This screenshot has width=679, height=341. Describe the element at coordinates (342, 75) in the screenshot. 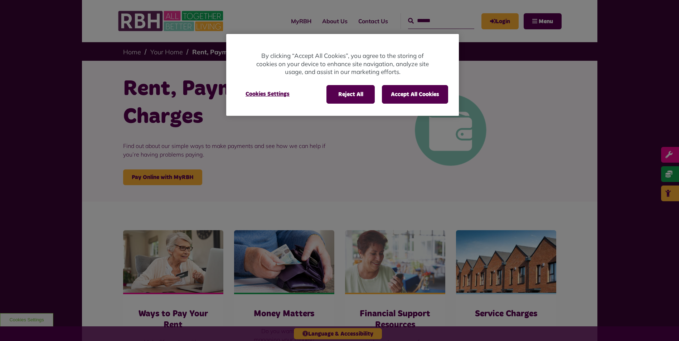

I see `div: Privacy` at that location.